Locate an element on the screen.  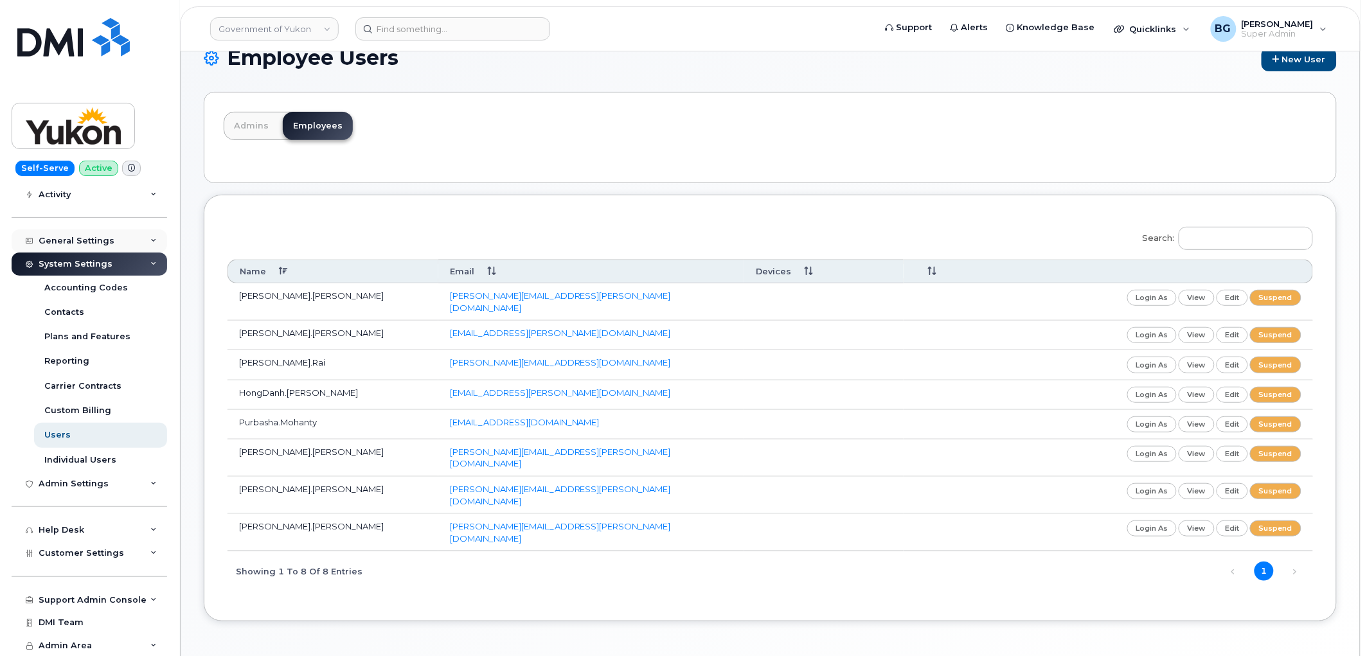
span: Quicklinks is located at coordinates (1153, 29).